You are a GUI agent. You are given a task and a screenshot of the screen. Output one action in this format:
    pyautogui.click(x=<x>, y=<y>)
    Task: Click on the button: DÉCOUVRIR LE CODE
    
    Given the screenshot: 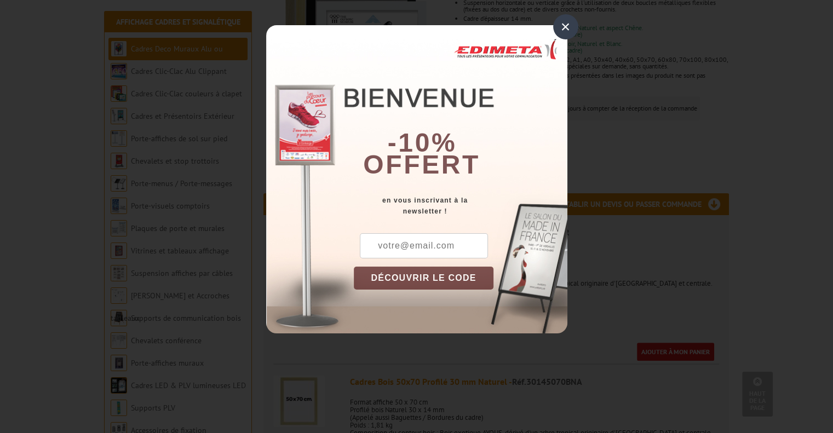 What is the action you would take?
    pyautogui.click(x=424, y=278)
    